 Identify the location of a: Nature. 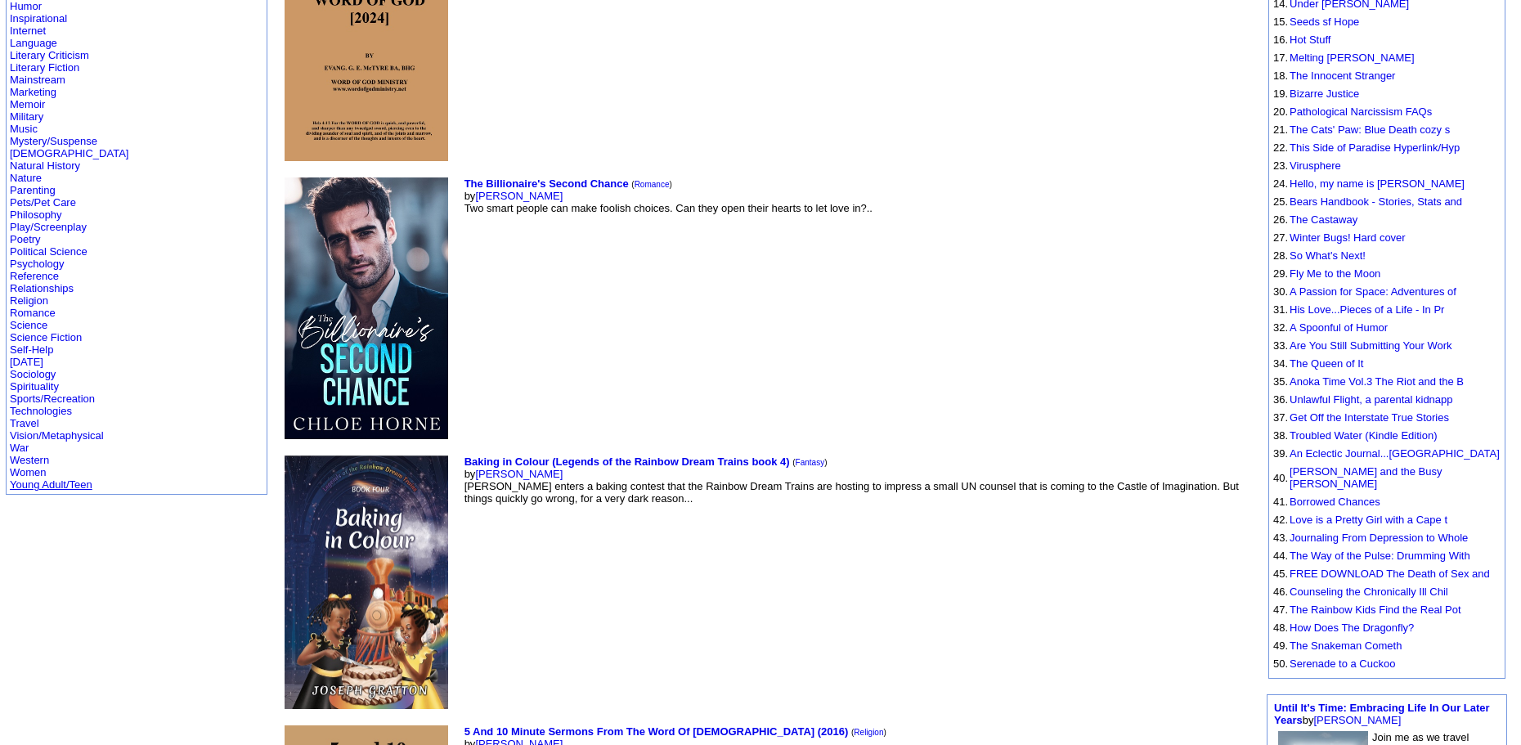
(25, 178).